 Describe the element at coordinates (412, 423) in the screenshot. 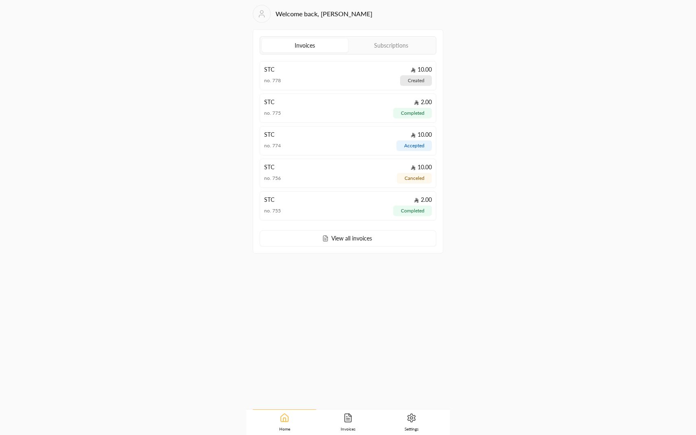

I see `a: Settings` at that location.